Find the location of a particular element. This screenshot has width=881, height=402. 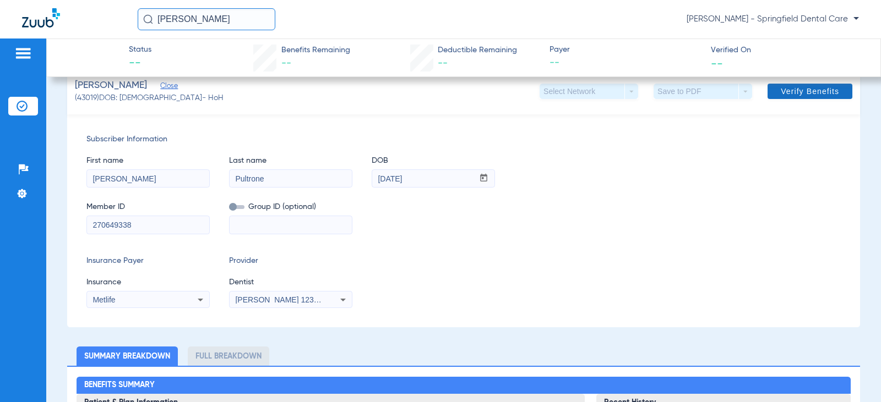

span: Close is located at coordinates (165, 87).